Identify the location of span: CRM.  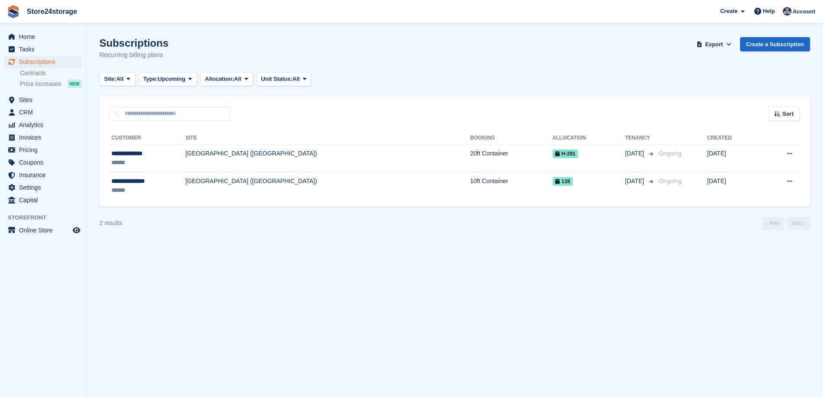
(45, 112).